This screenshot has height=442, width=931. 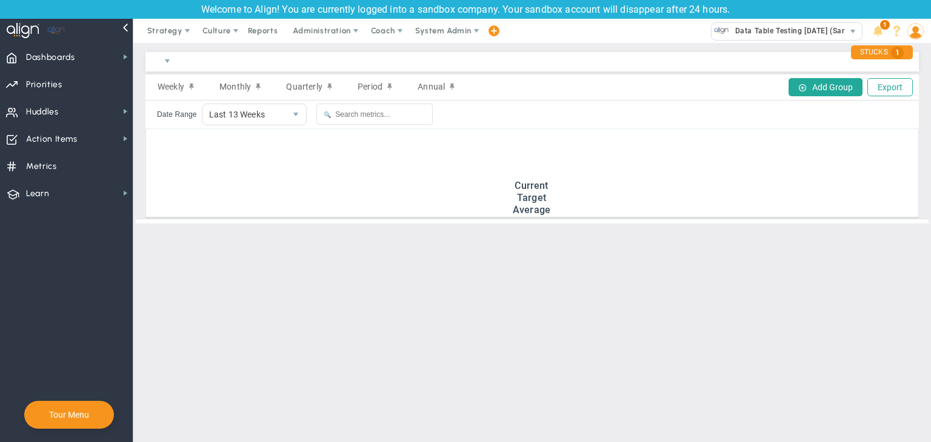 What do you see at coordinates (825, 87) in the screenshot?
I see `button: Add Group` at bounding box center [825, 87].